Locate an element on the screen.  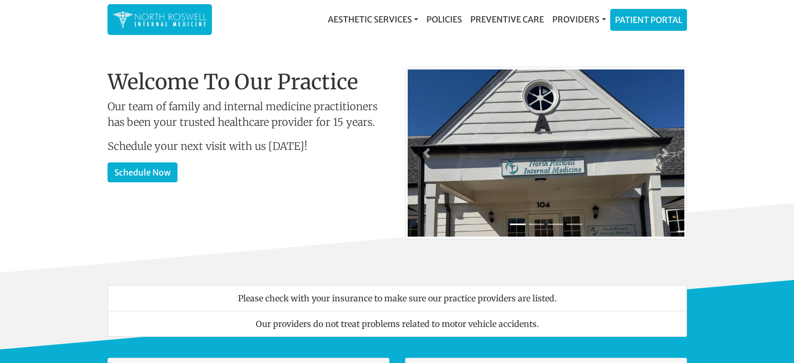
li: Please check with your insurance to make sure our practice providers are listed. is located at coordinates (397, 298).